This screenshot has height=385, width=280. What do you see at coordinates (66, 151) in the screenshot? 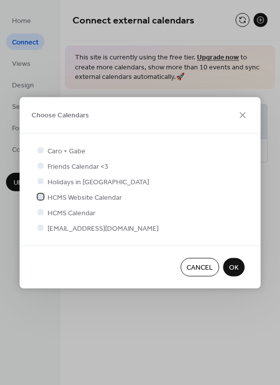
I see `span: Caro + Gabe` at bounding box center [66, 151].